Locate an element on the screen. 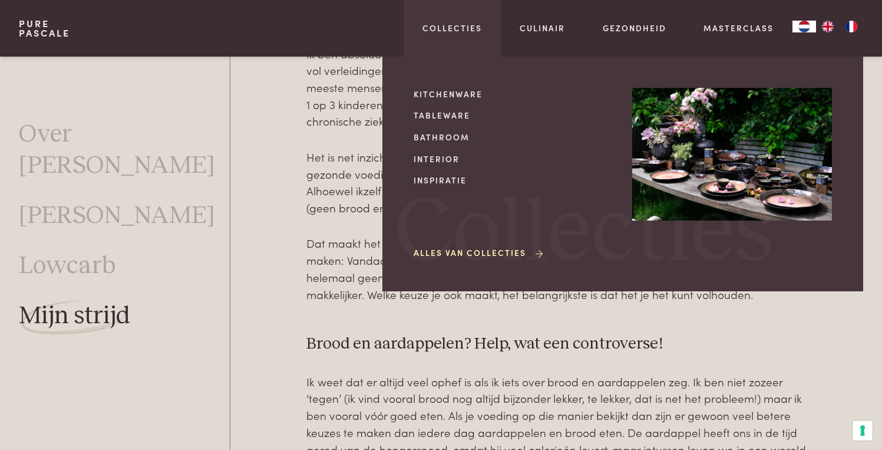 Image resolution: width=882 pixels, height=450 pixels. a: PurePascale is located at coordinates (44, 28).